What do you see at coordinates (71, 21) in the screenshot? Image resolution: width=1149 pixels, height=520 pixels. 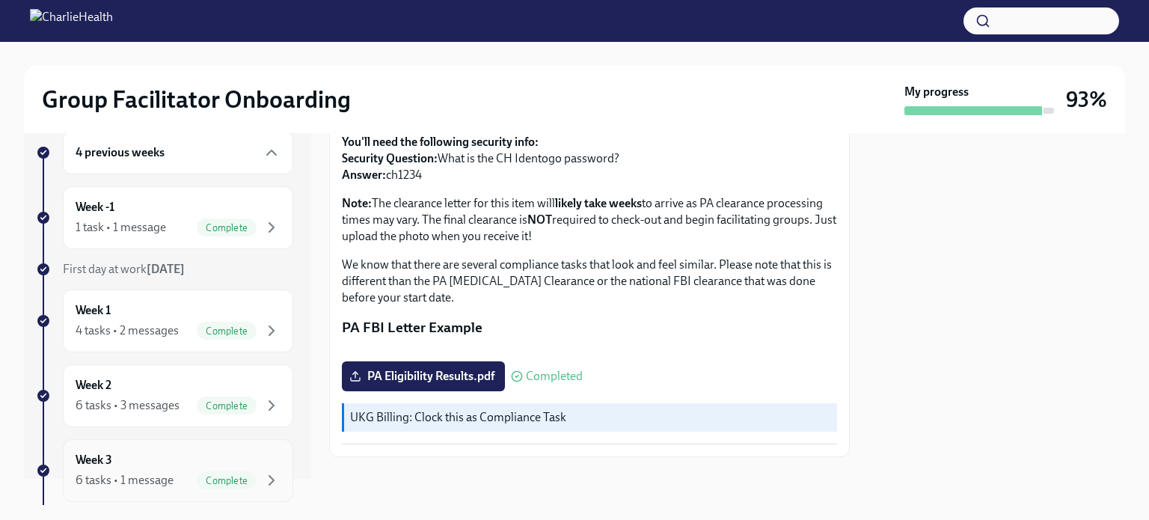 I see `img: CharlieHealth` at bounding box center [71, 21].